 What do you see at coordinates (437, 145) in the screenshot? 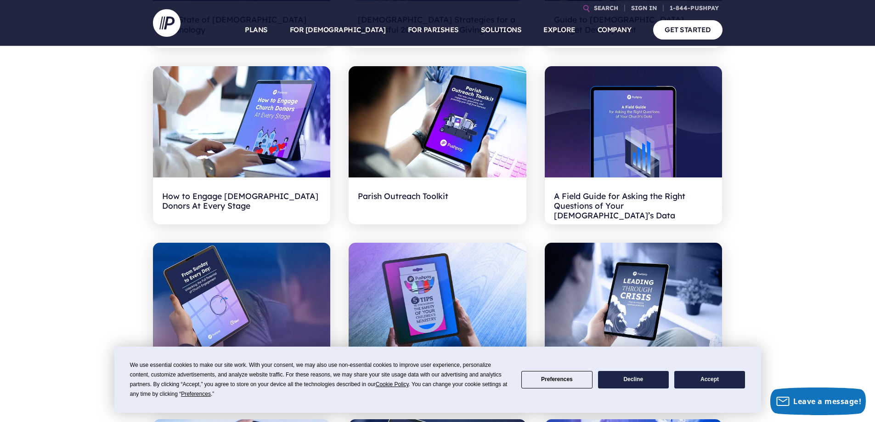
I see `a: Parish Outreach Toolkit` at bounding box center [437, 145].